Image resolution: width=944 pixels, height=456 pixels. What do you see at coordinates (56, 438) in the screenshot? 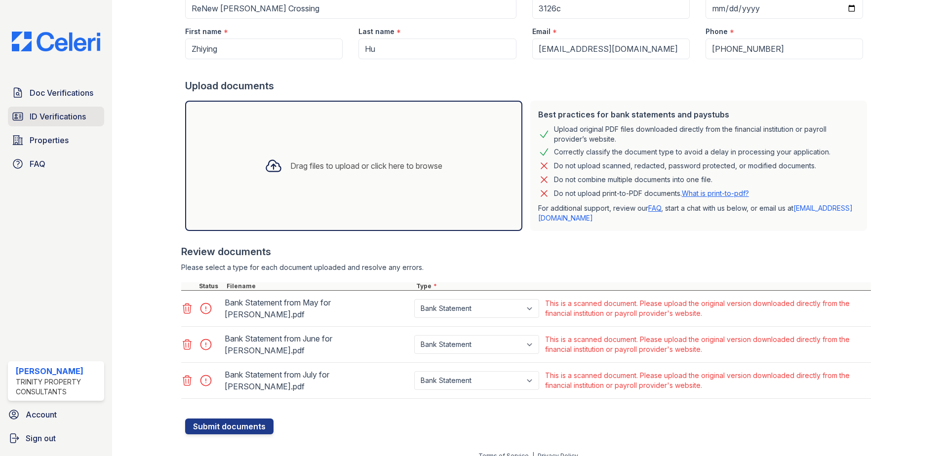
I see `a: Sign out` at bounding box center [56, 438].